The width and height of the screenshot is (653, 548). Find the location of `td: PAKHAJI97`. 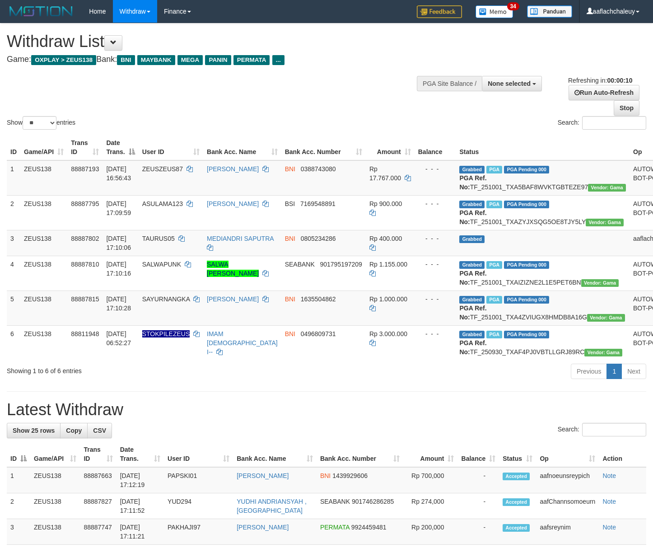

td: PAKHAJI97 is located at coordinates (198, 531).